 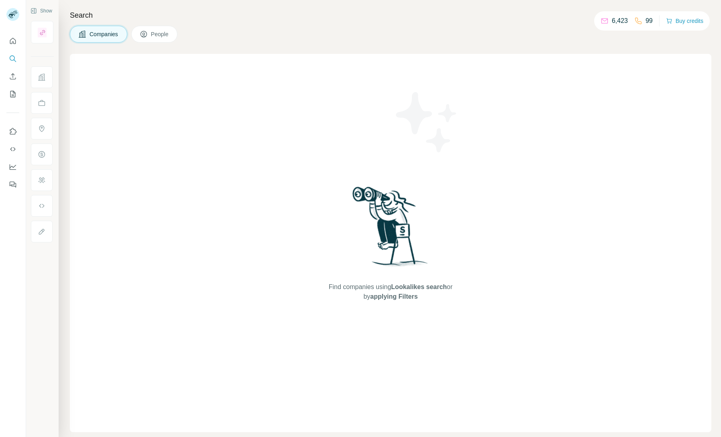 I want to click on button: Dashboard, so click(x=13, y=167).